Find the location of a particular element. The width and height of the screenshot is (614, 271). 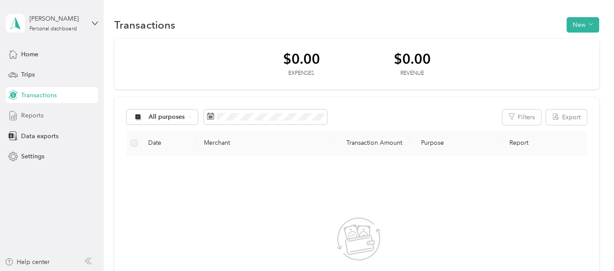

button: Filters is located at coordinates (521, 117).